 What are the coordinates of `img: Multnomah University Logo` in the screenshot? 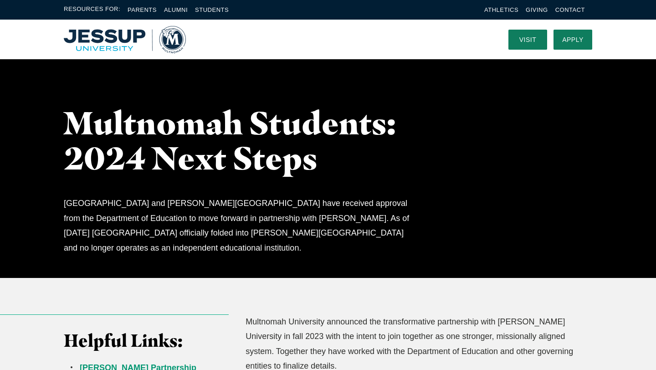 It's located at (125, 40).